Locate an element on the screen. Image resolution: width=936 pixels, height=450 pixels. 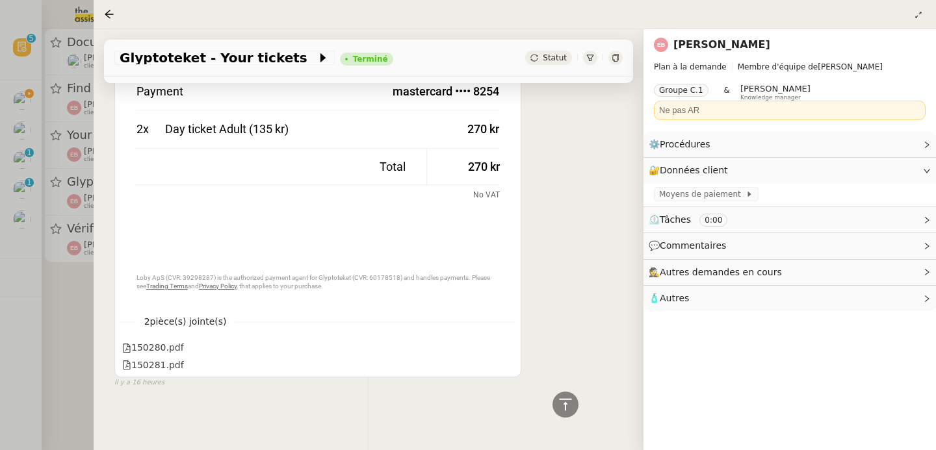
nz-tag: 0:00 is located at coordinates (713, 220).